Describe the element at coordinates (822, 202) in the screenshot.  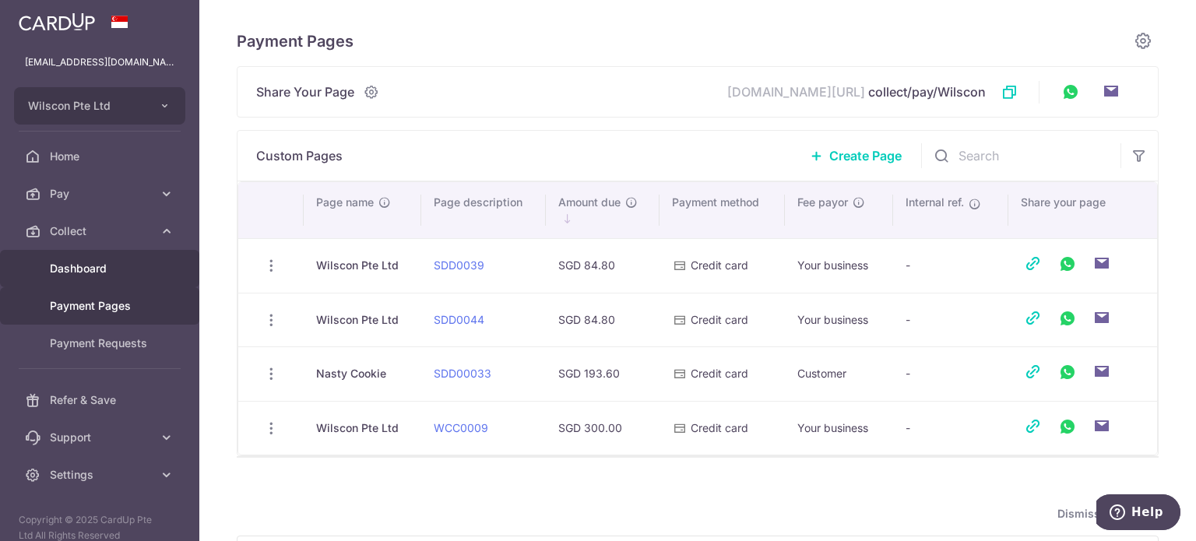
I see `span: Fee payor` at that location.